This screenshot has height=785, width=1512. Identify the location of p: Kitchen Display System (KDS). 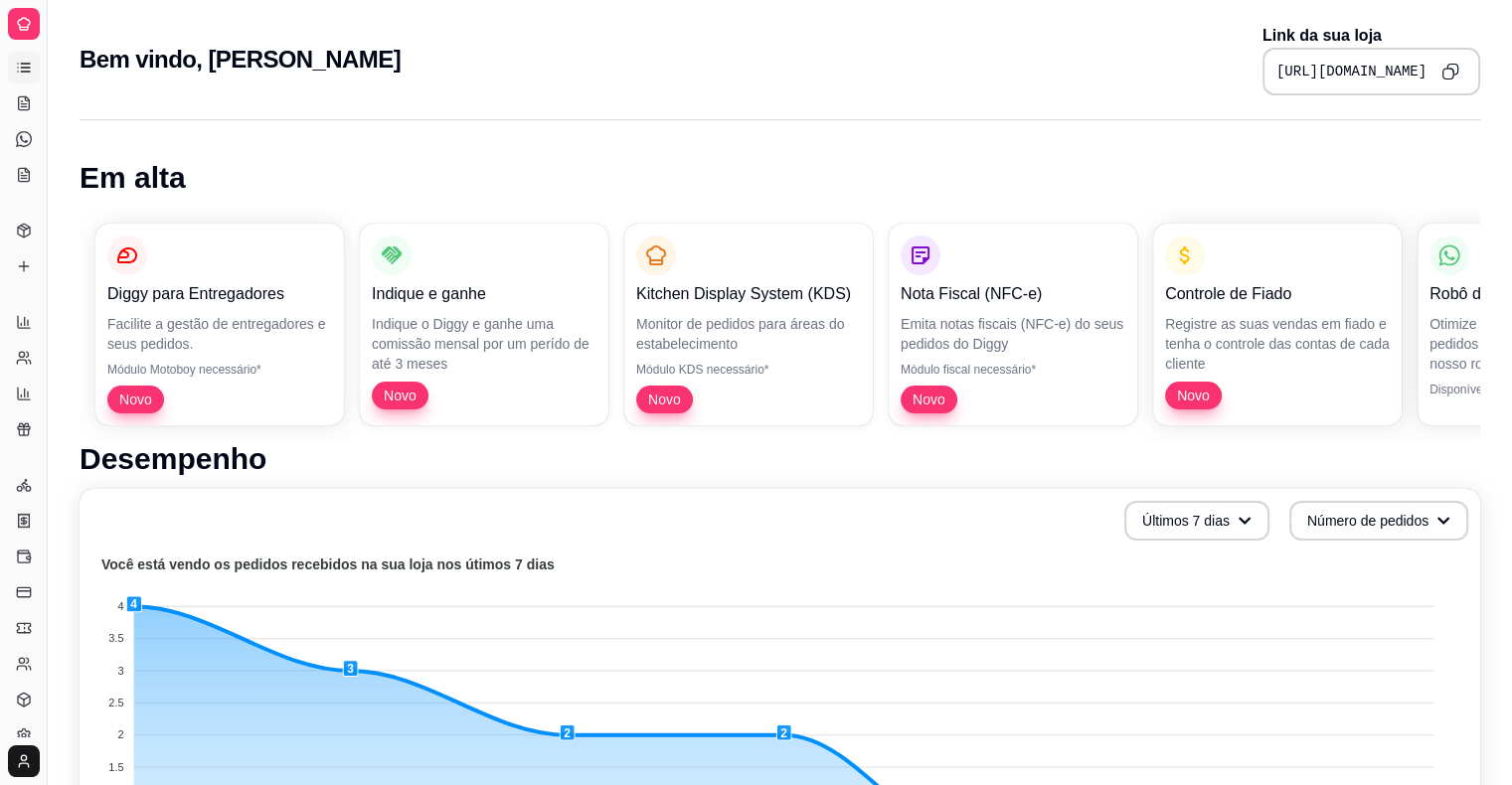
(749, 294).